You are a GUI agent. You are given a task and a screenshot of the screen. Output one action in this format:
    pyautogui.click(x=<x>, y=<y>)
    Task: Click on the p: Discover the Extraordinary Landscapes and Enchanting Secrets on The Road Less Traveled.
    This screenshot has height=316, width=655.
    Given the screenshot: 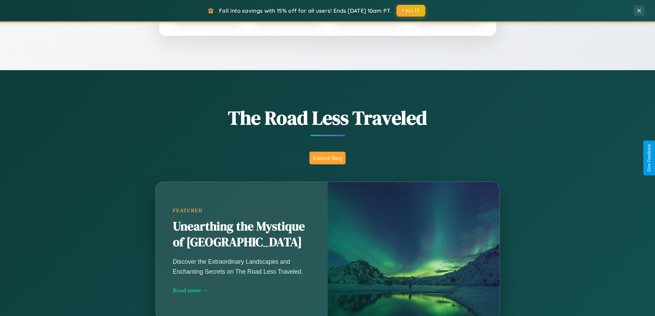 What is the action you would take?
    pyautogui.click(x=242, y=266)
    